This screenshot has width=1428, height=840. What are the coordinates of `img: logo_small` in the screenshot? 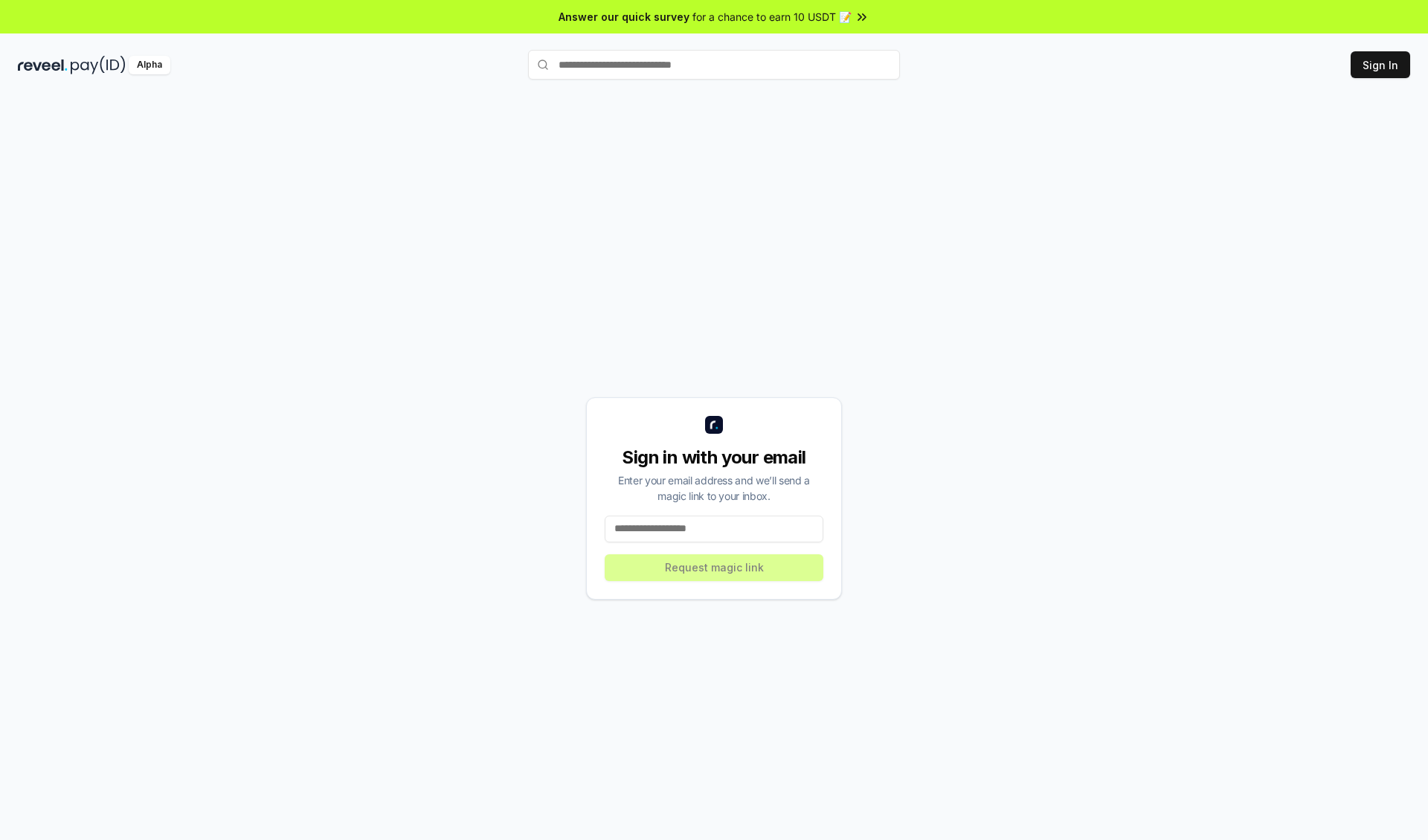 It's located at (714, 425).